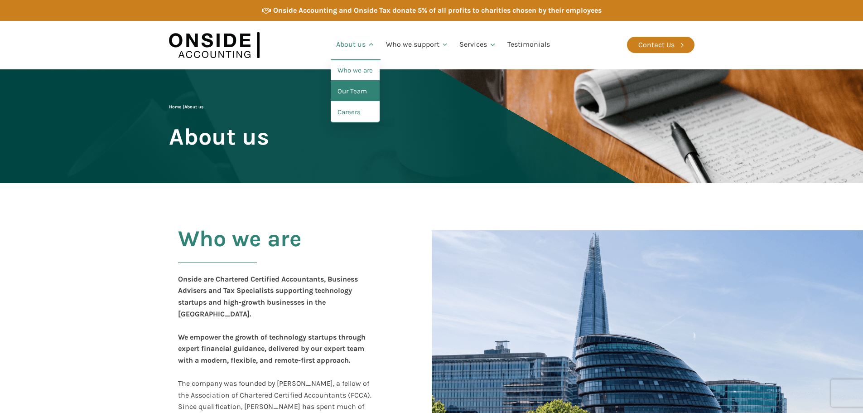  Describe the element at coordinates (417, 45) in the screenshot. I see `a: Who we support` at that location.